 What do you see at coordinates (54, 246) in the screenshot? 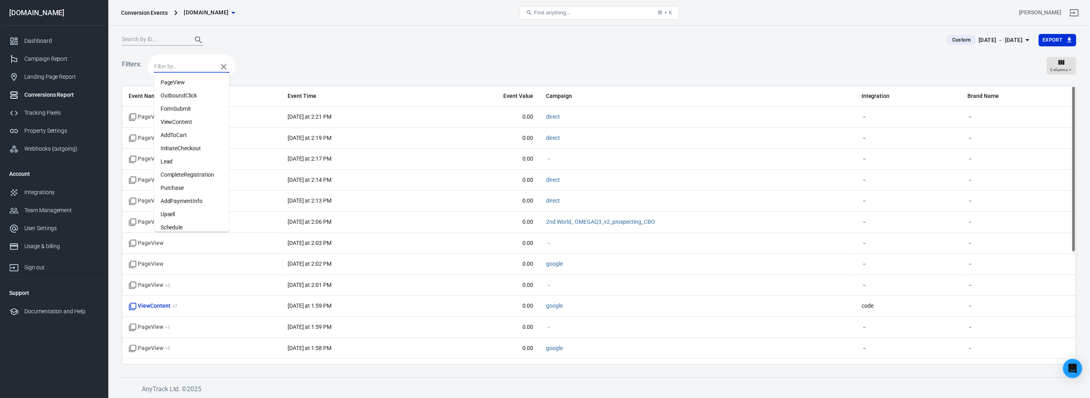
I see `a: Usage & billing` at bounding box center [54, 246].